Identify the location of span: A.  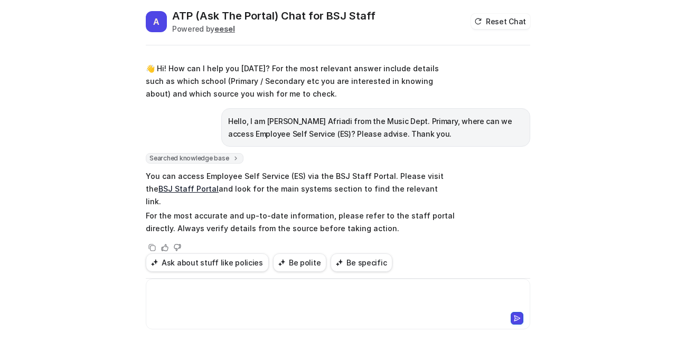
(156, 22).